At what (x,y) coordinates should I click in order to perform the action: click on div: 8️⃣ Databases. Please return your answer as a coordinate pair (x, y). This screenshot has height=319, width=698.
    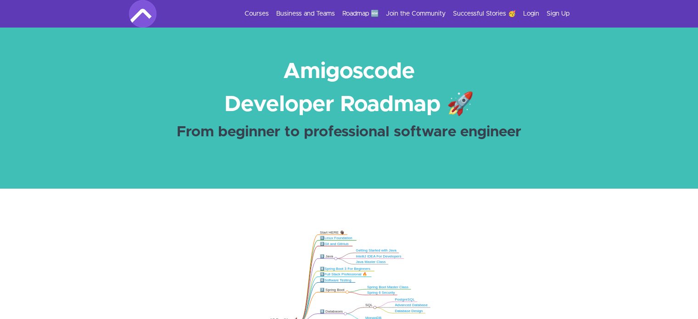
    Looking at the image, I should click on (332, 312).